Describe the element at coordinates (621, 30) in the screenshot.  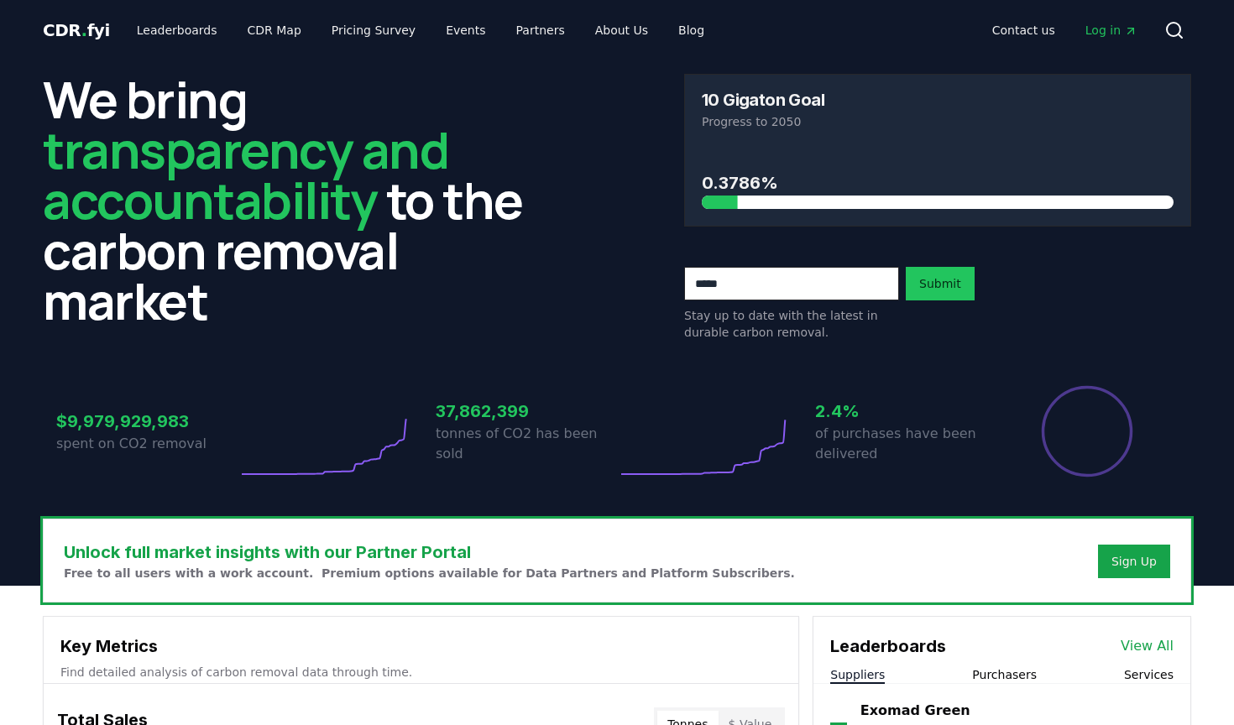
I see `a: About Us` at that location.